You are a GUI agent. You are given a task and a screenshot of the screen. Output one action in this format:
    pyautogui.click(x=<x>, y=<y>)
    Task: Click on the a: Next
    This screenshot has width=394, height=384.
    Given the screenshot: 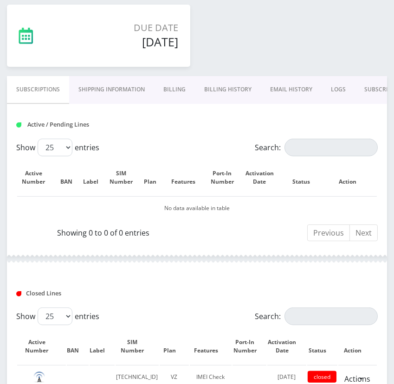 What is the action you would take?
    pyautogui.click(x=363, y=233)
    